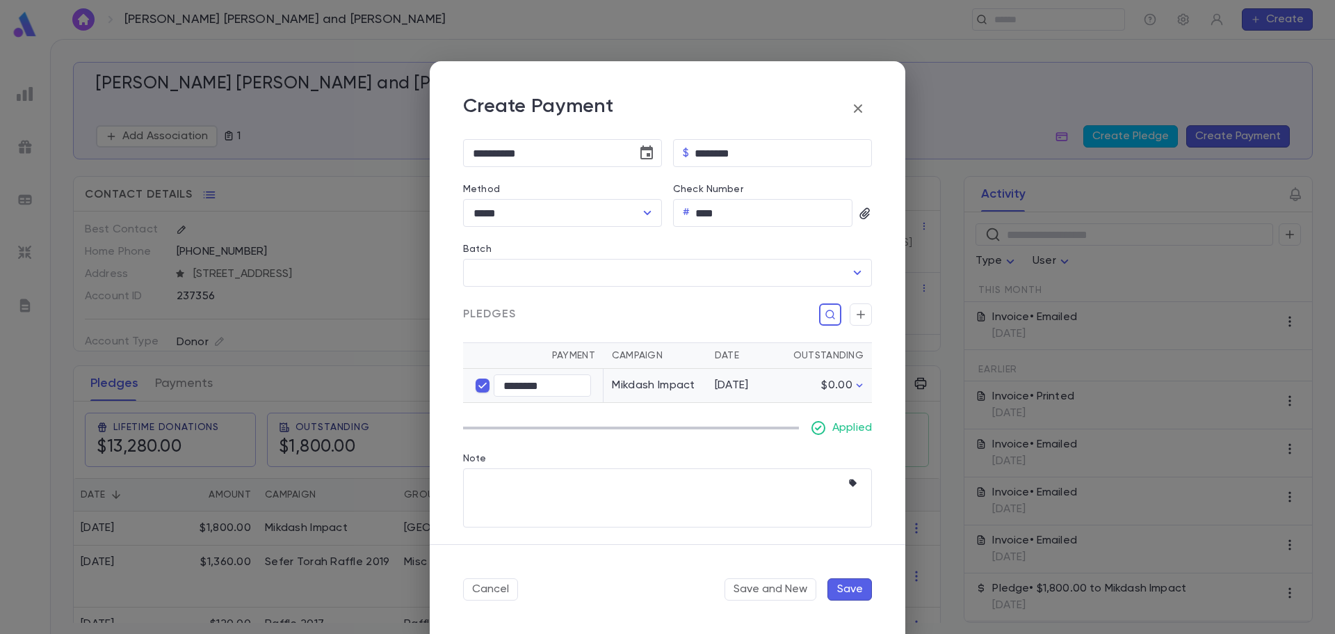 The width and height of the screenshot is (1335, 634). What do you see at coordinates (490, 589) in the screenshot?
I see `button: Cancel` at bounding box center [490, 589].